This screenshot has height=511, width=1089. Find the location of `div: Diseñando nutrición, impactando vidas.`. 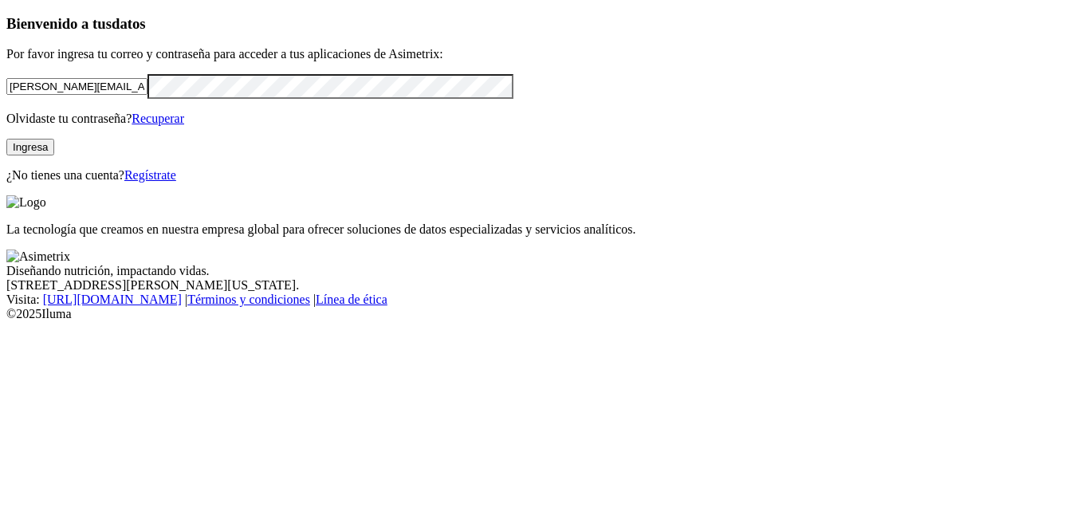

div: Diseñando nutrición, impactando vidas. is located at coordinates (544, 271).